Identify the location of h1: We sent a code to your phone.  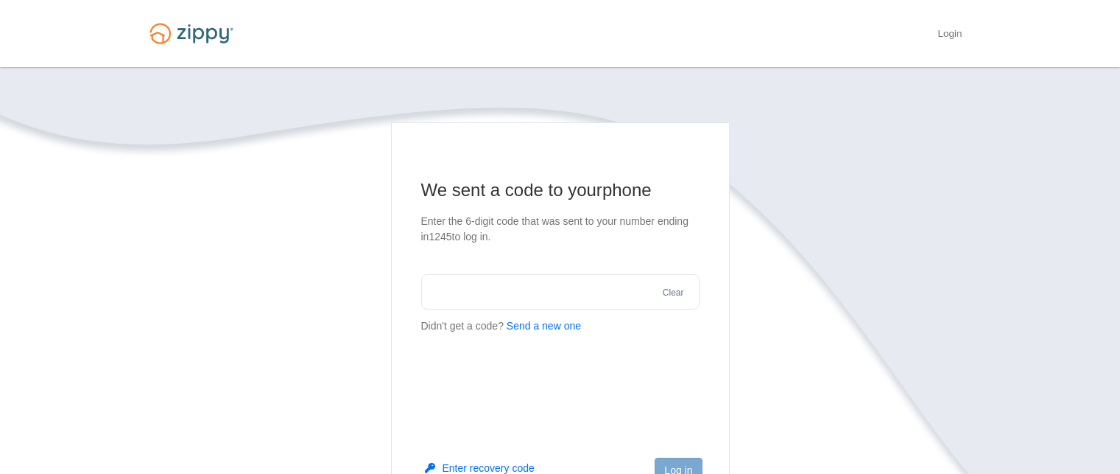
(560, 190).